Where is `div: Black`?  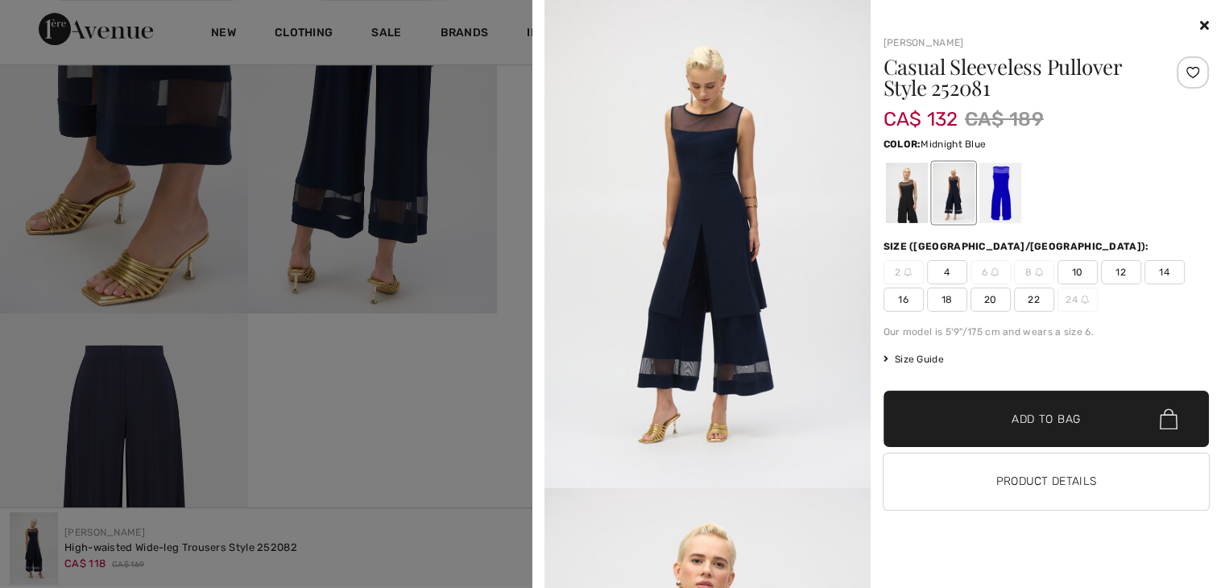 div: Black is located at coordinates (906, 193).